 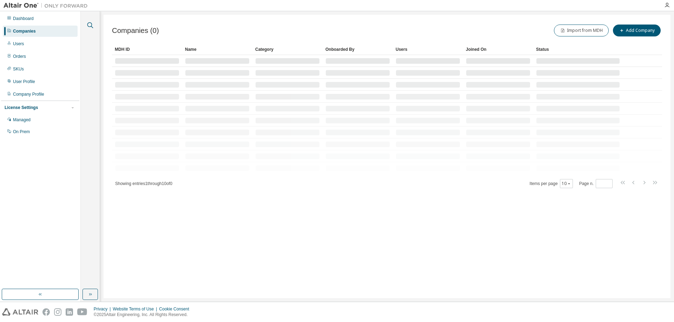 I want to click on span: Companies (0), so click(x=135, y=31).